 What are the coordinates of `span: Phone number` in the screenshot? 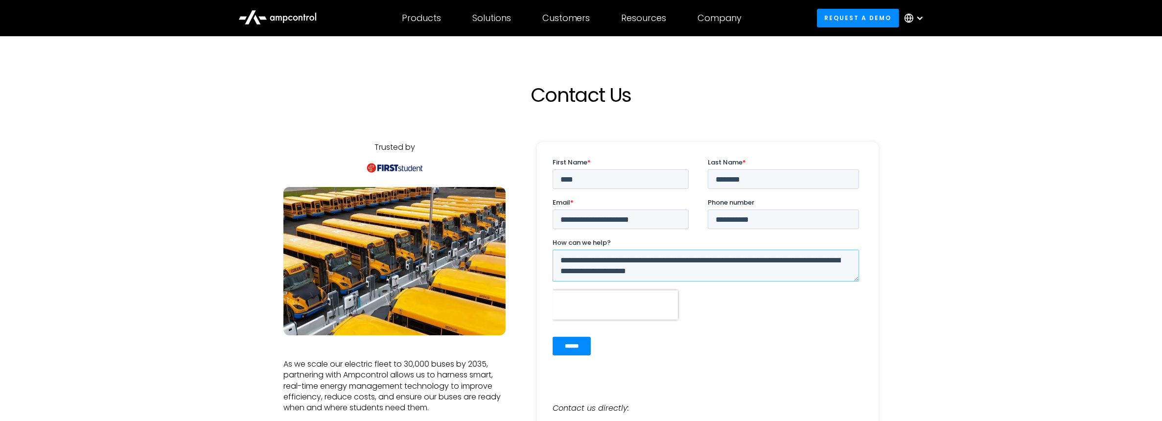 It's located at (178, 45).